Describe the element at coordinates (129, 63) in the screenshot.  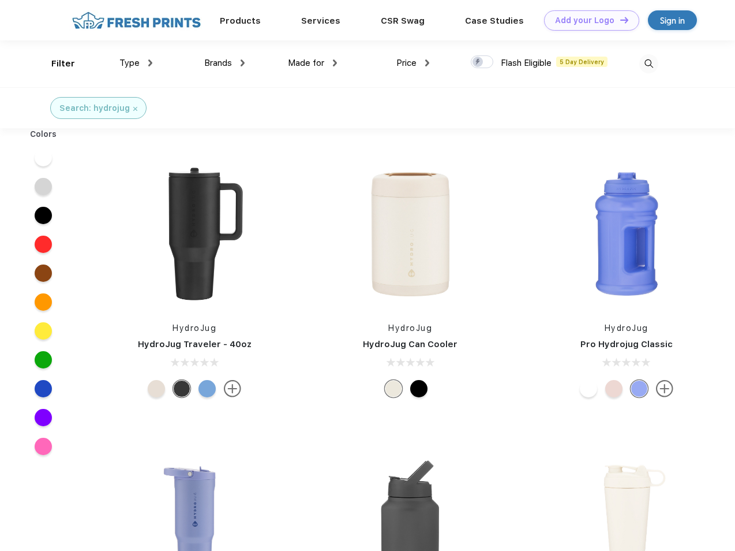
I see `span: Type` at that location.